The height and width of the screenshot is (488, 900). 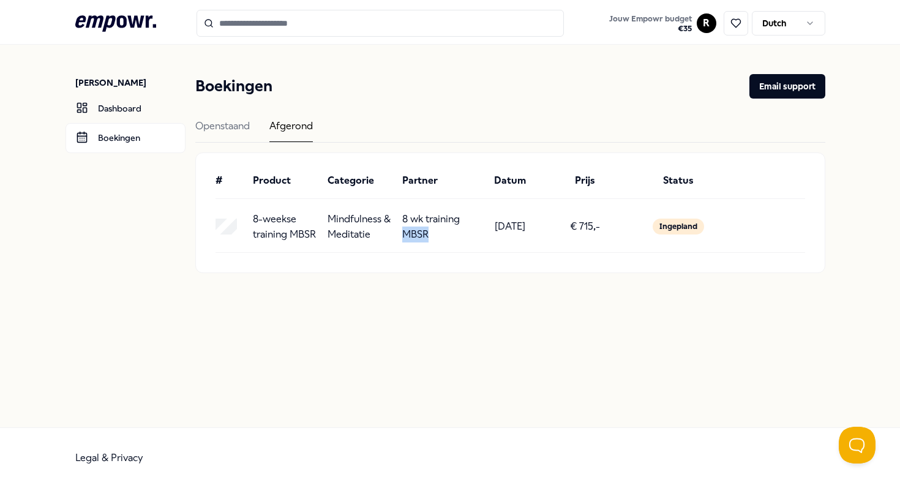 What do you see at coordinates (787, 86) in the screenshot?
I see `button: Email support` at bounding box center [787, 86].